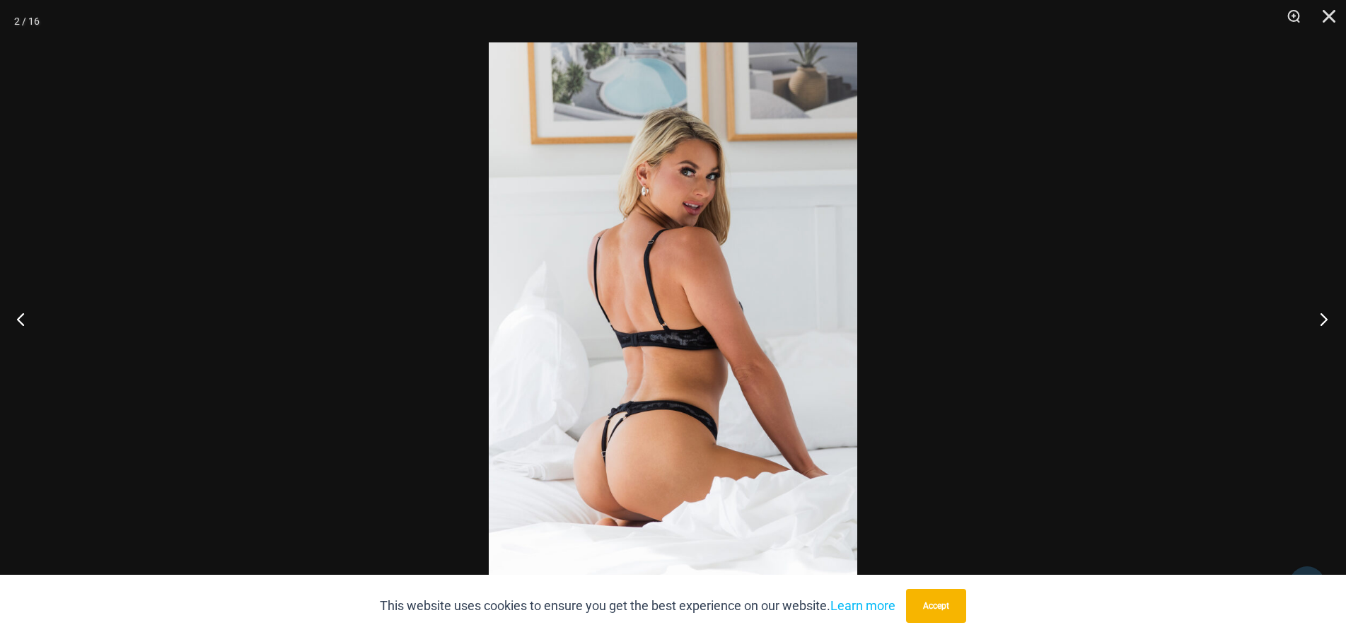 Image resolution: width=1346 pixels, height=637 pixels. I want to click on div: 2 / 16, so click(27, 21).